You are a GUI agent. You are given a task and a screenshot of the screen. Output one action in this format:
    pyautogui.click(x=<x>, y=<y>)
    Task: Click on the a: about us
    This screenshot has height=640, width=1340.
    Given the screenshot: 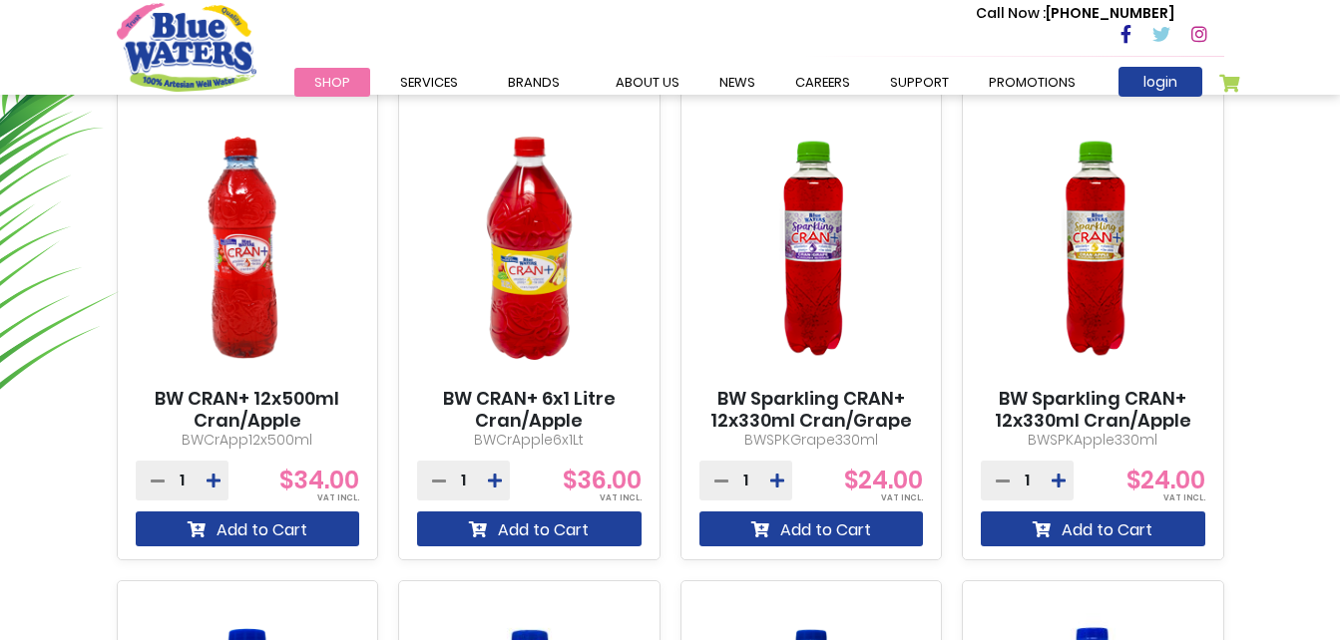 What is the action you would take?
    pyautogui.click(x=647, y=82)
    